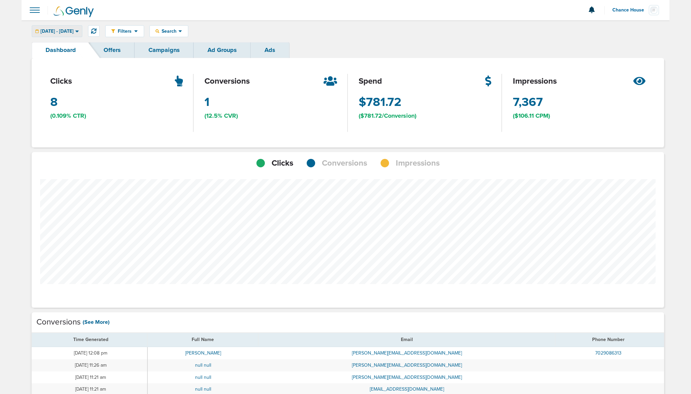  Describe the element at coordinates (112, 50) in the screenshot. I see `a: Offers` at that location.